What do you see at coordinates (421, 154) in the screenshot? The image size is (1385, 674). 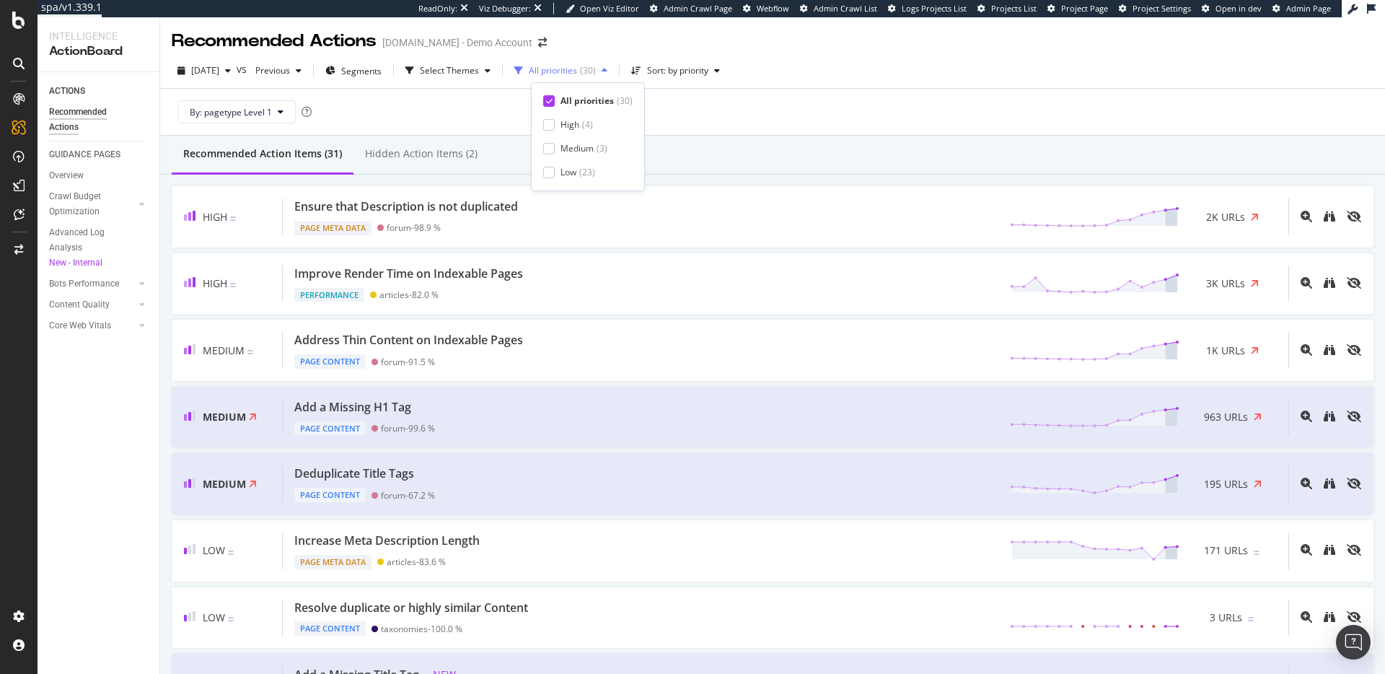 I see `div: Hidden Action Items (2)` at bounding box center [421, 154].